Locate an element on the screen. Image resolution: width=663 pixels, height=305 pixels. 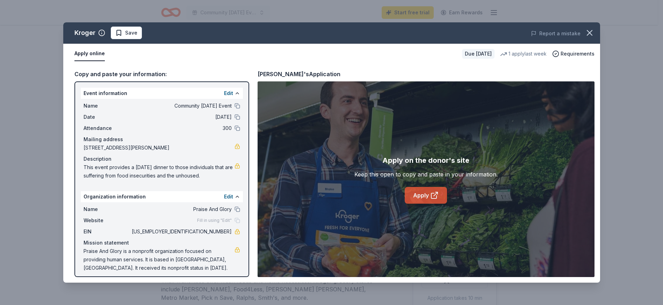
a: Apply is located at coordinates (425, 195).